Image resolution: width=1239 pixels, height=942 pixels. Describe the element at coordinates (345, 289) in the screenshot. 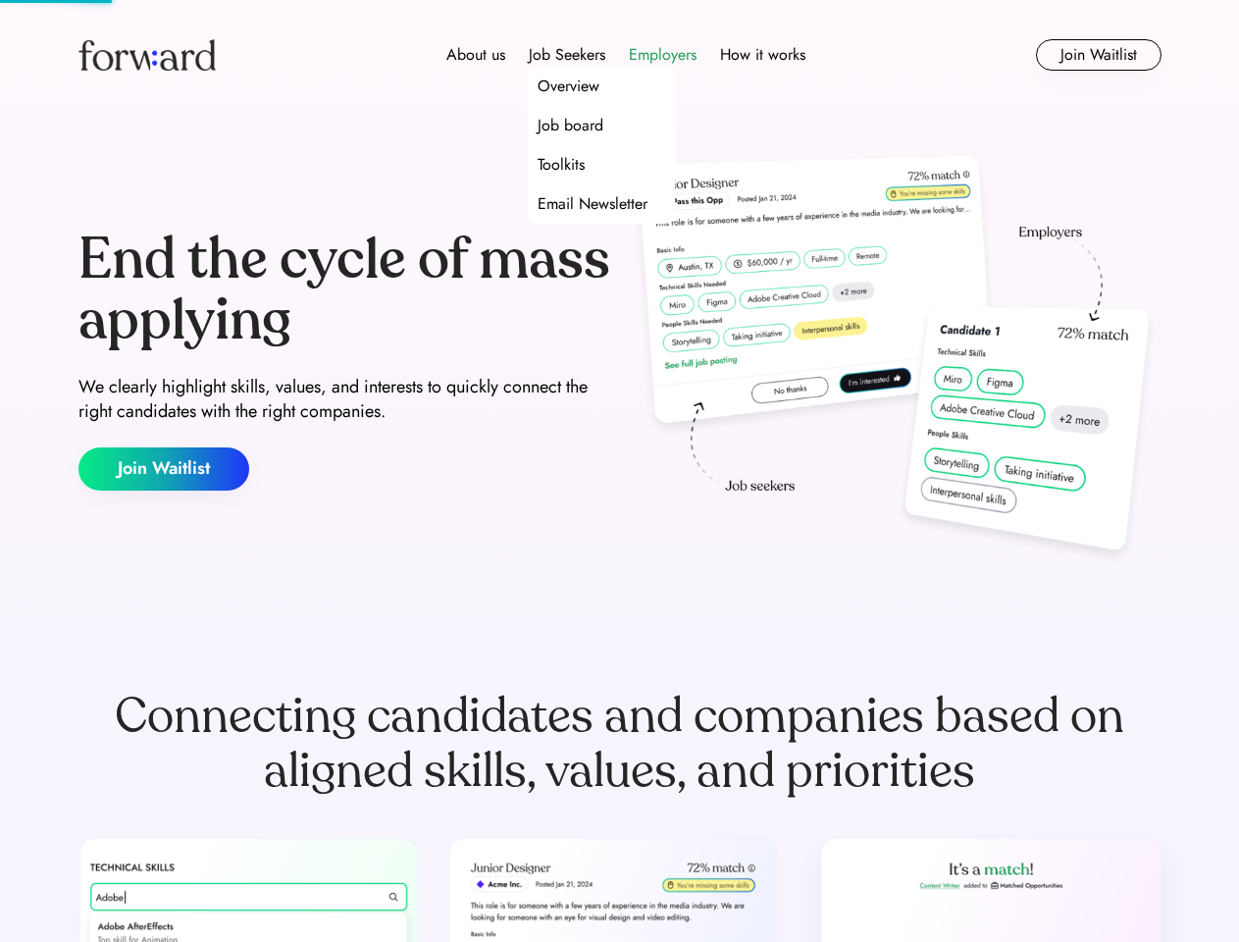

I see `div: End the cycle of mass applying` at that location.